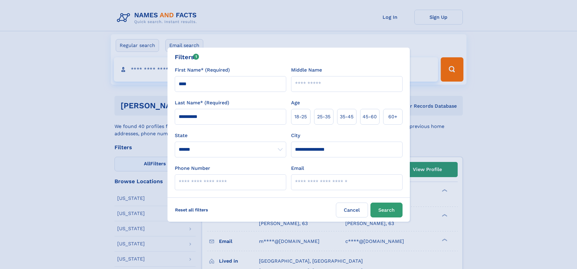 The image size is (577, 269). I want to click on label: State, so click(231, 135).